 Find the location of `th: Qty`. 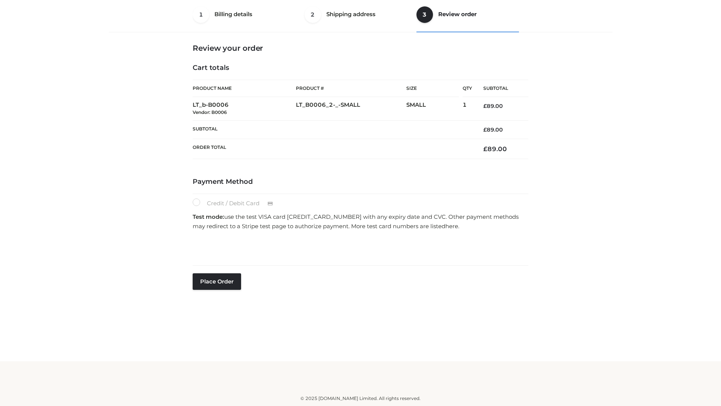

th: Qty is located at coordinates (467, 88).